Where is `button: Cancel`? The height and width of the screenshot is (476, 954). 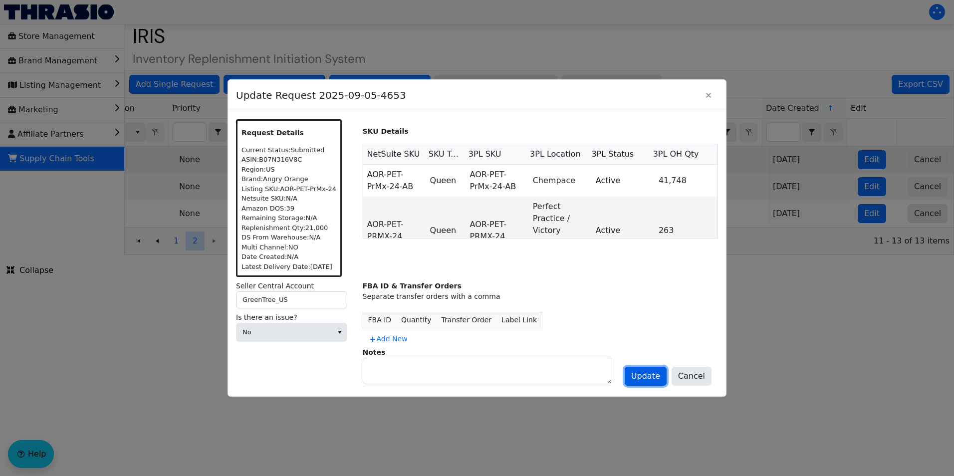
button: Cancel is located at coordinates (691, 376).